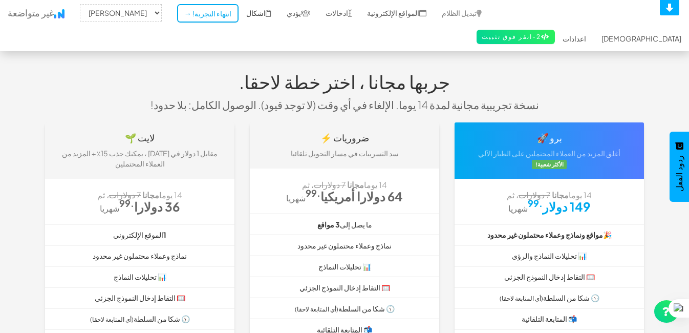 The height and width of the screenshot is (333, 689). What do you see at coordinates (345, 104) in the screenshot?
I see `p: نسخة تجريبية مجانية لمدة 14 يوما. الإلغاء في أي وقت (لا توجد قيود). الوصول الكامل: بلا حدود!` at bounding box center [345, 104].